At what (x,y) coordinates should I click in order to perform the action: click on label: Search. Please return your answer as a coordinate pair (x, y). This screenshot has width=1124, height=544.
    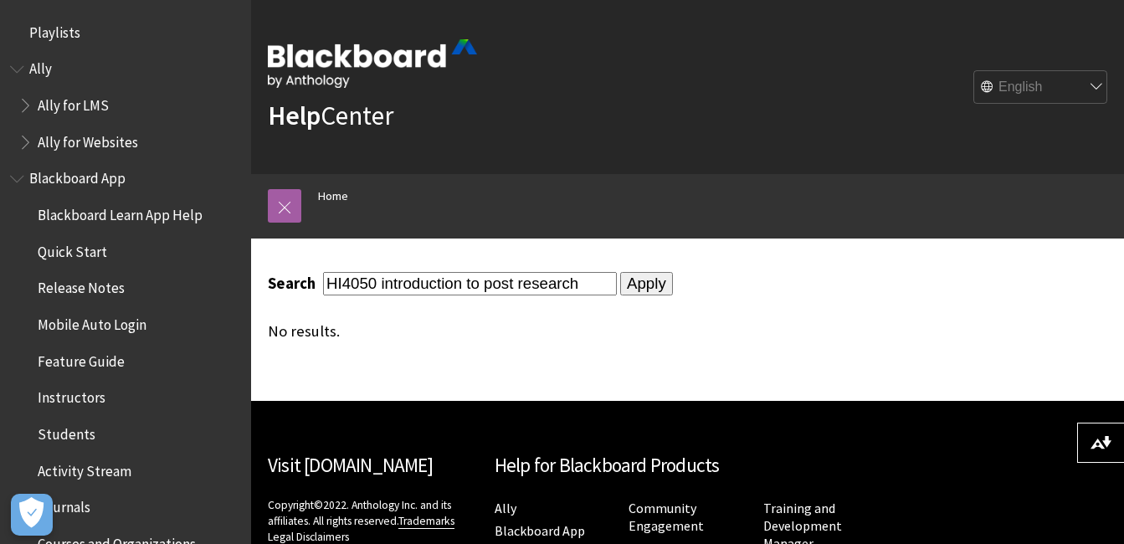
    Looking at the image, I should click on (294, 283).